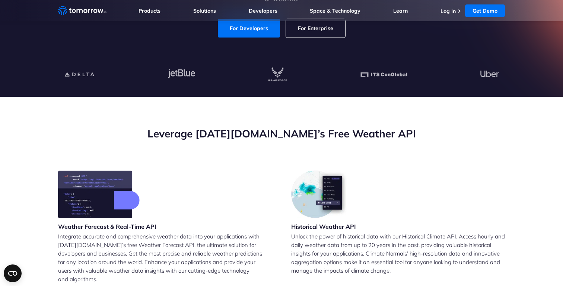  Describe the element at coordinates (82, 11) in the screenshot. I see `a: Home link` at that location.